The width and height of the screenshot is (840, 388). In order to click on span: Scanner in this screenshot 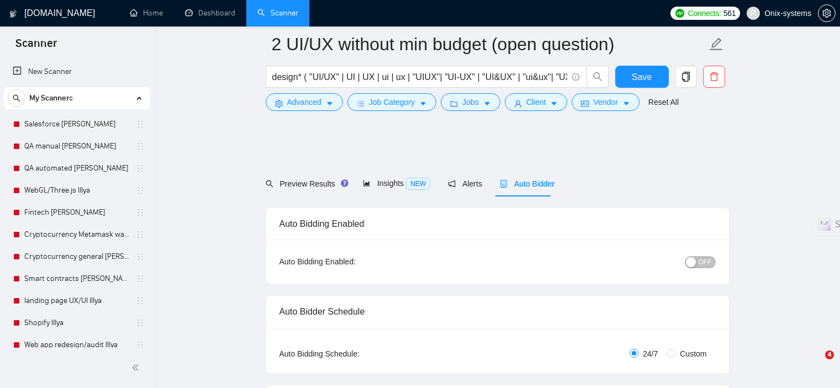, I will do `click(36, 47)`.